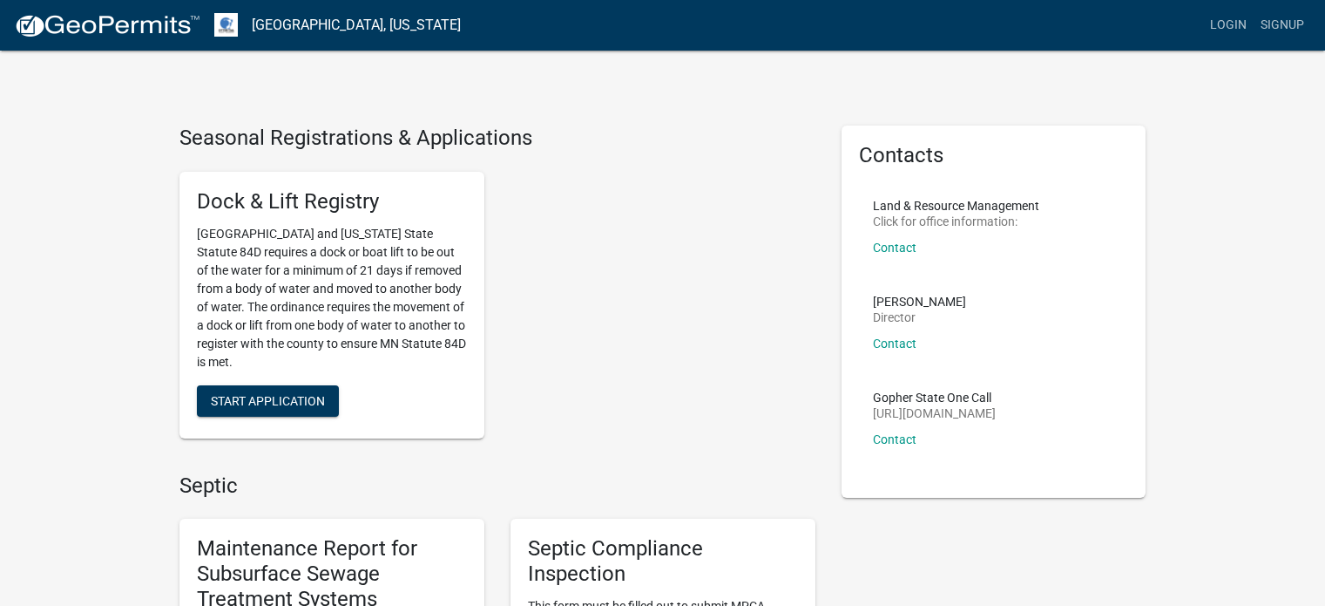 The height and width of the screenshot is (606, 1325). Describe the element at coordinates (994, 155) in the screenshot. I see `h5: Contacts` at that location.